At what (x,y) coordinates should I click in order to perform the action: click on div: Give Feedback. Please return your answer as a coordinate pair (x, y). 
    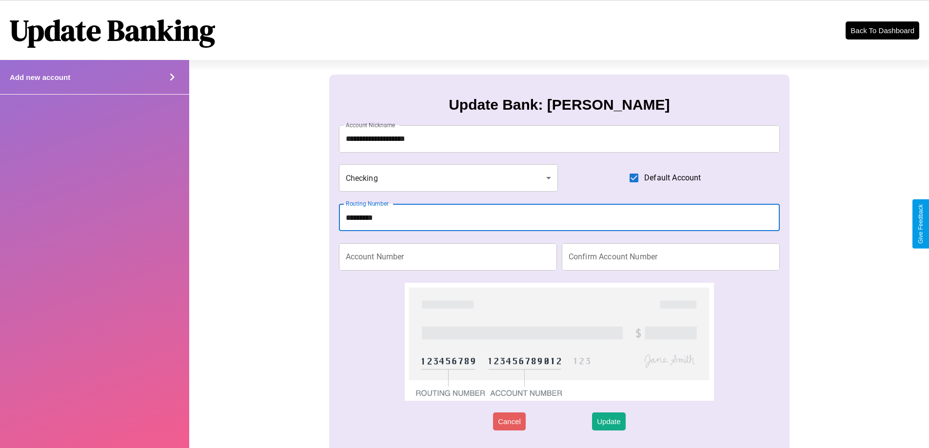
    Looking at the image, I should click on (921, 224).